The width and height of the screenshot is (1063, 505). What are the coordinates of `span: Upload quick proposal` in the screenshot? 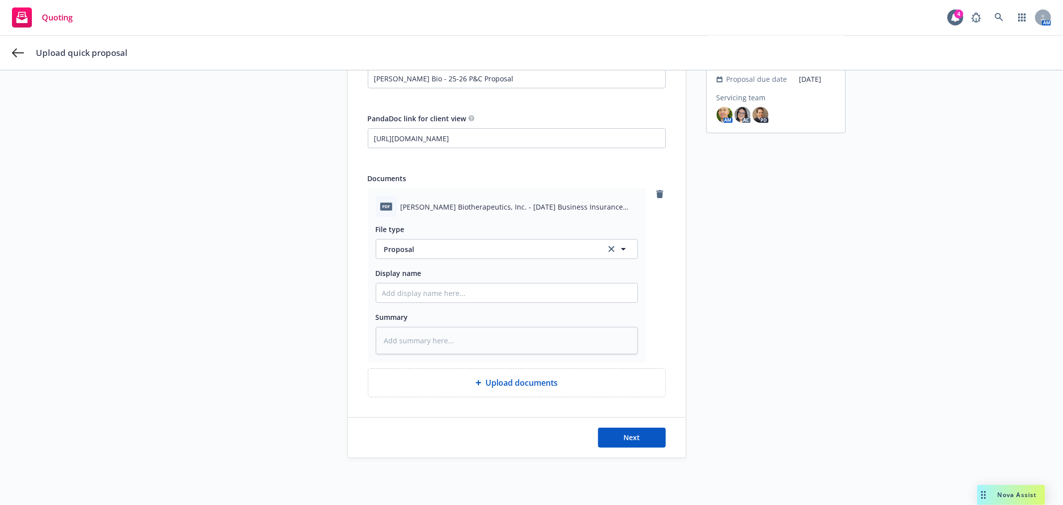 It's located at (82, 53).